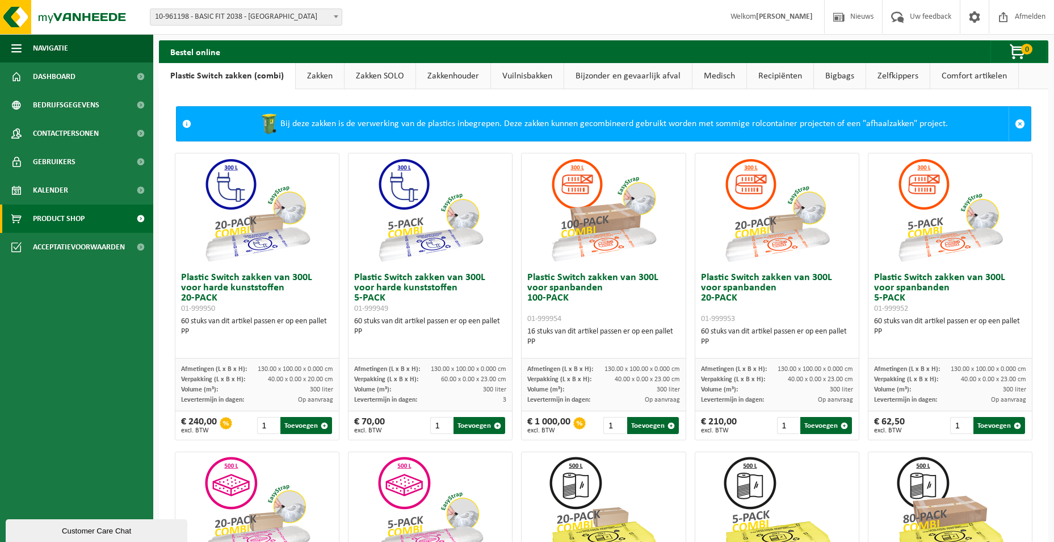 This screenshot has width=1054, height=542. What do you see at coordinates (66, 105) in the screenshot?
I see `span: Bedrijfsgegevens` at bounding box center [66, 105].